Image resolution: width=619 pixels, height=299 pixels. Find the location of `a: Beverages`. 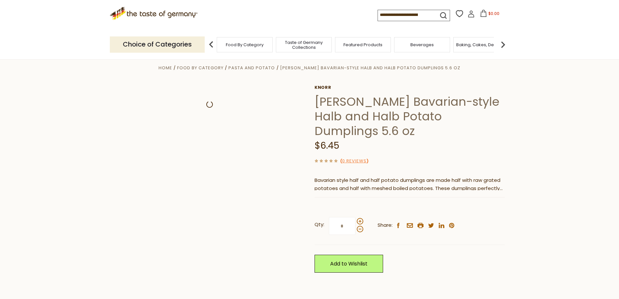

a: Beverages is located at coordinates (422, 45).